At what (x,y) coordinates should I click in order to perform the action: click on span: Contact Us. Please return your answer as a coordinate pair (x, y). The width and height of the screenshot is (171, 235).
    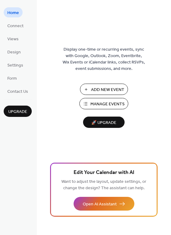
    Looking at the image, I should click on (18, 92).